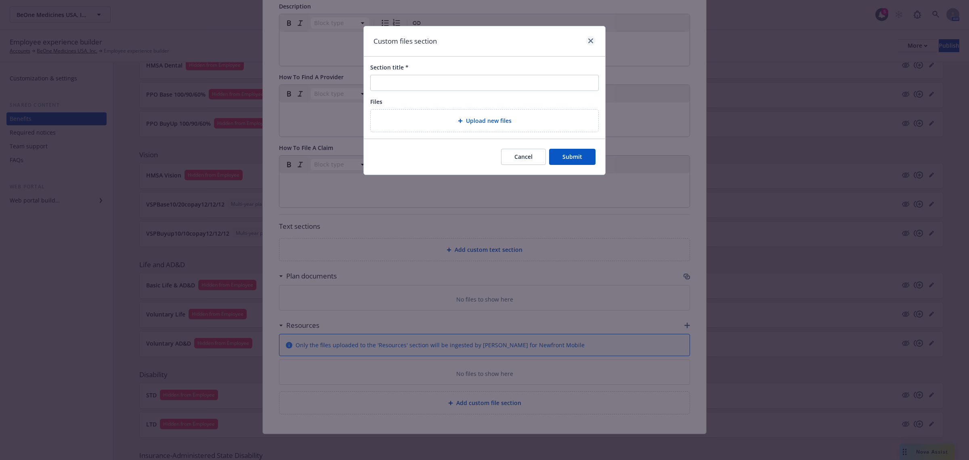 The height and width of the screenshot is (460, 969). I want to click on button: Cancel, so click(524, 157).